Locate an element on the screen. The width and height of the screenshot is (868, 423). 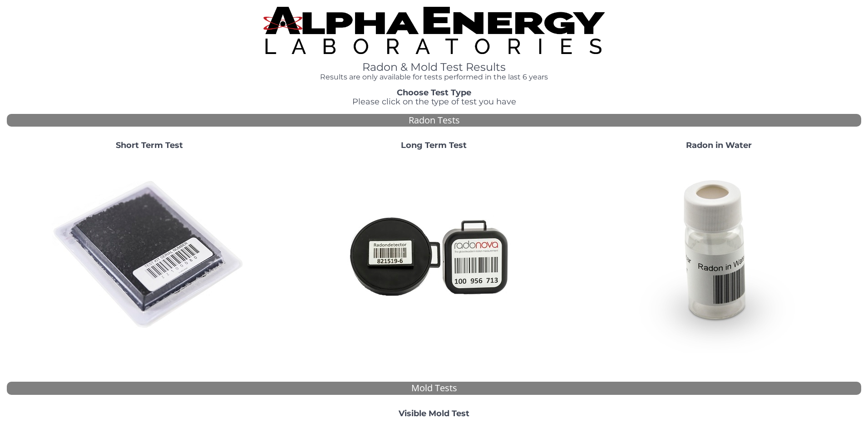
strong: Visible Mold Test is located at coordinates (434, 414).